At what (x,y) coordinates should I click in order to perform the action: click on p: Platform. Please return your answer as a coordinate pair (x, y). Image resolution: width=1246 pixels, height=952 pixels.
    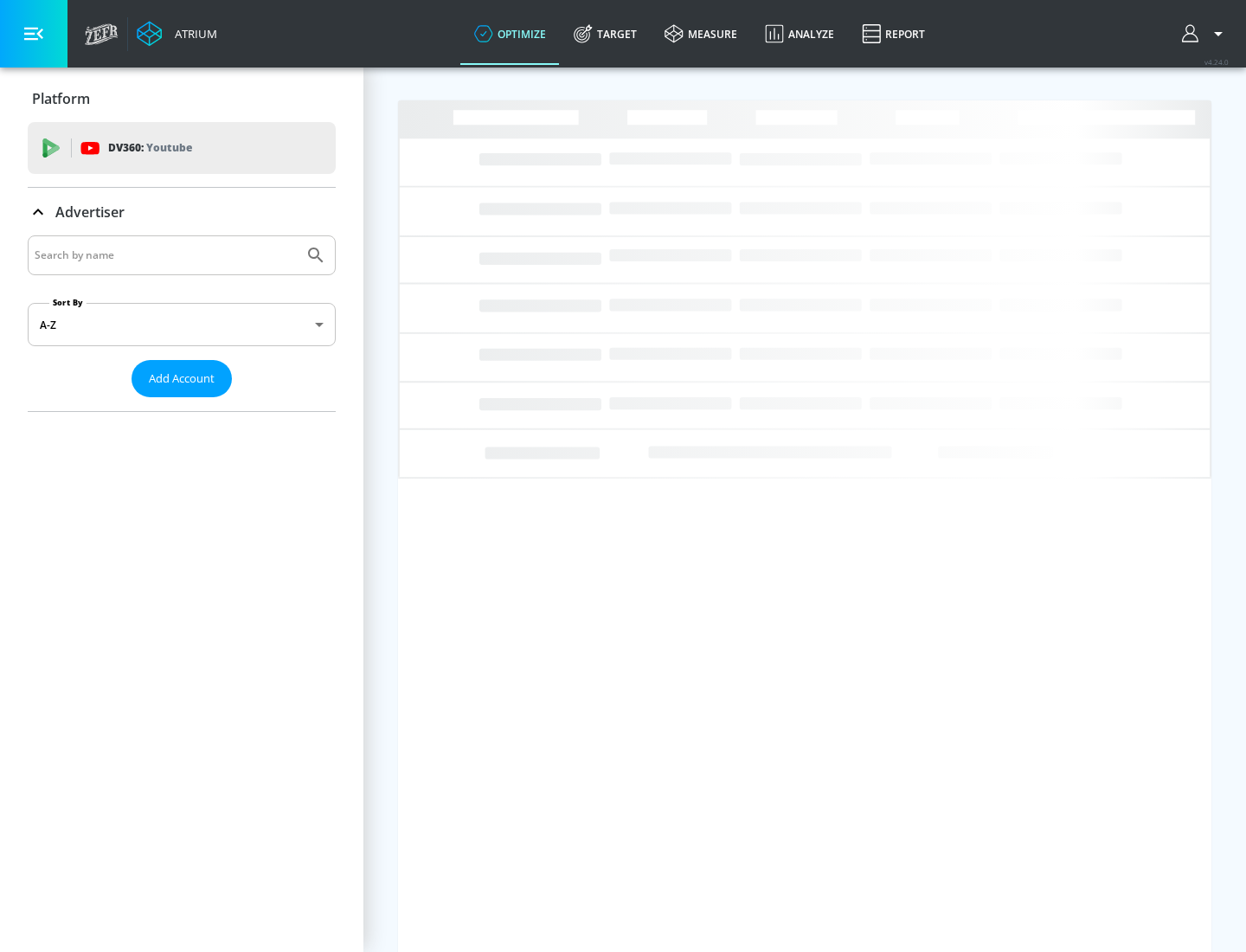
    Looking at the image, I should click on (61, 99).